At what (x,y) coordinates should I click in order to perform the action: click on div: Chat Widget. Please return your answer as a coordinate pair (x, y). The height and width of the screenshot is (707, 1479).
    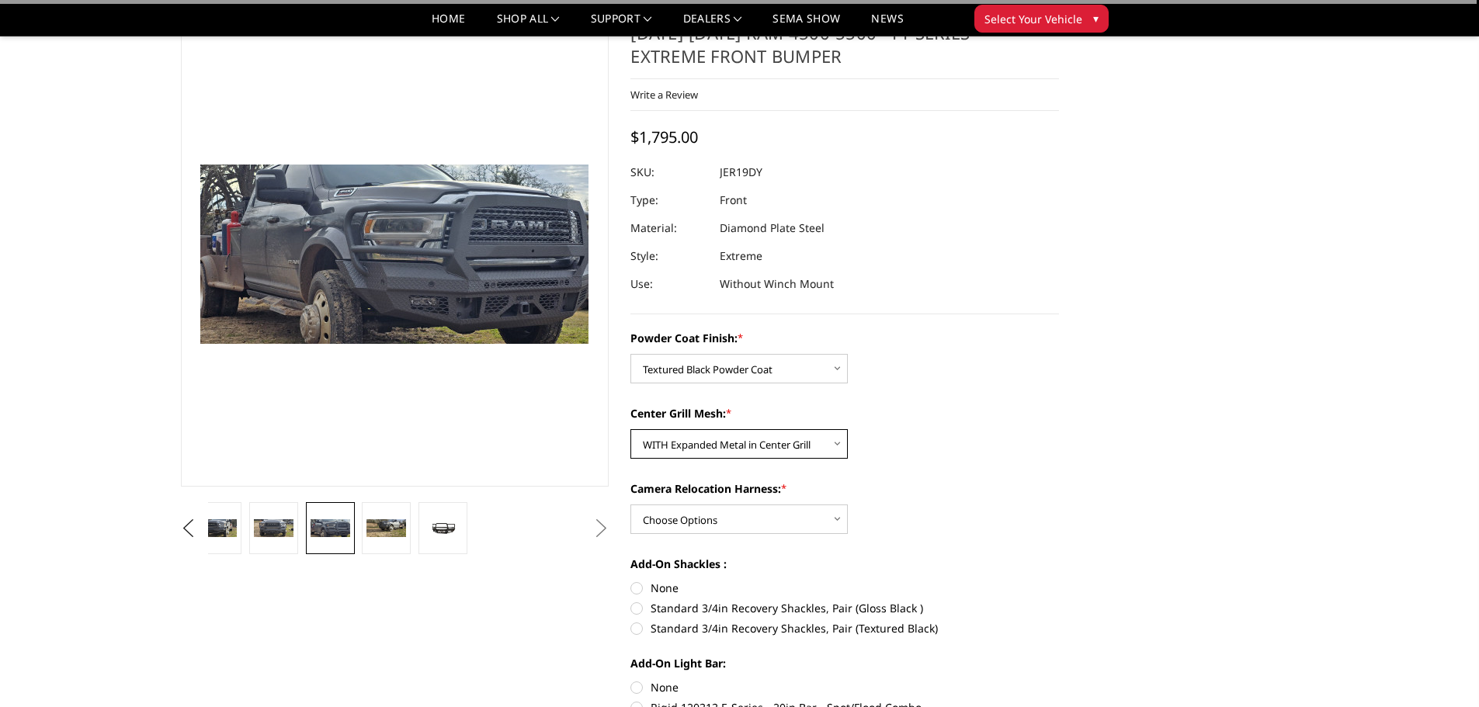
    Looking at the image, I should click on (1440, 670).